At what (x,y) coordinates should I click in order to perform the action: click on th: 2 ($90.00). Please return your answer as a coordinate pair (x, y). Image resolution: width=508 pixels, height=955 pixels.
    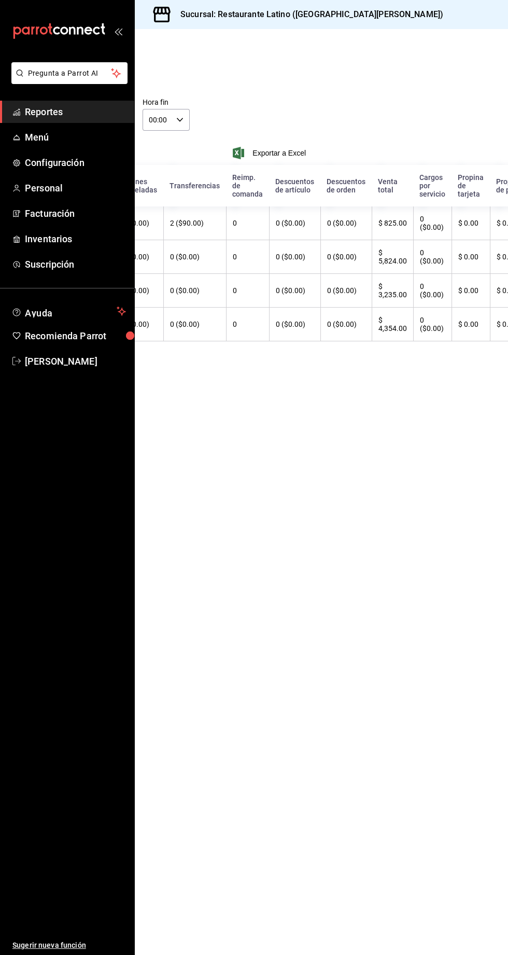
    Looking at the image, I should click on (194, 223).